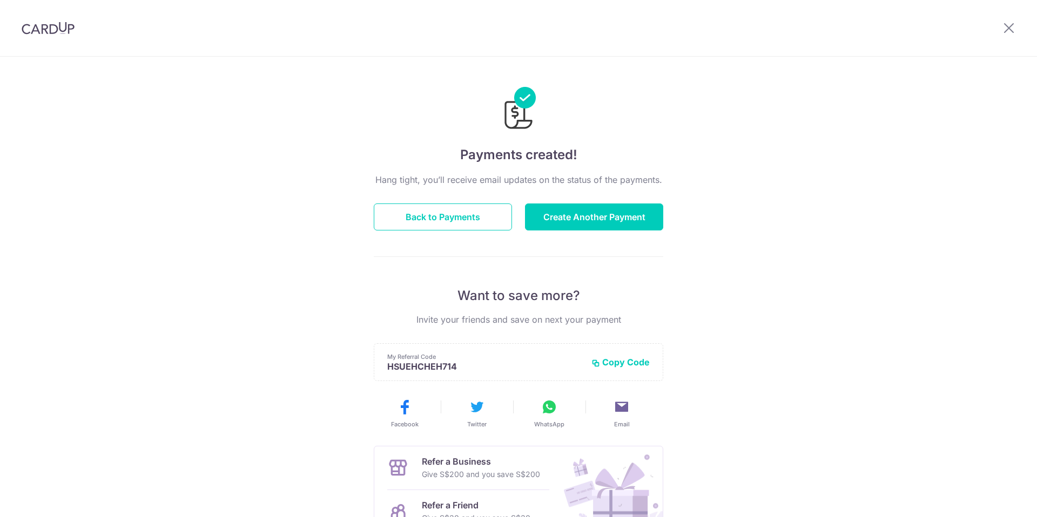  Describe the element at coordinates (477, 424) in the screenshot. I see `span: Twitter` at that location.